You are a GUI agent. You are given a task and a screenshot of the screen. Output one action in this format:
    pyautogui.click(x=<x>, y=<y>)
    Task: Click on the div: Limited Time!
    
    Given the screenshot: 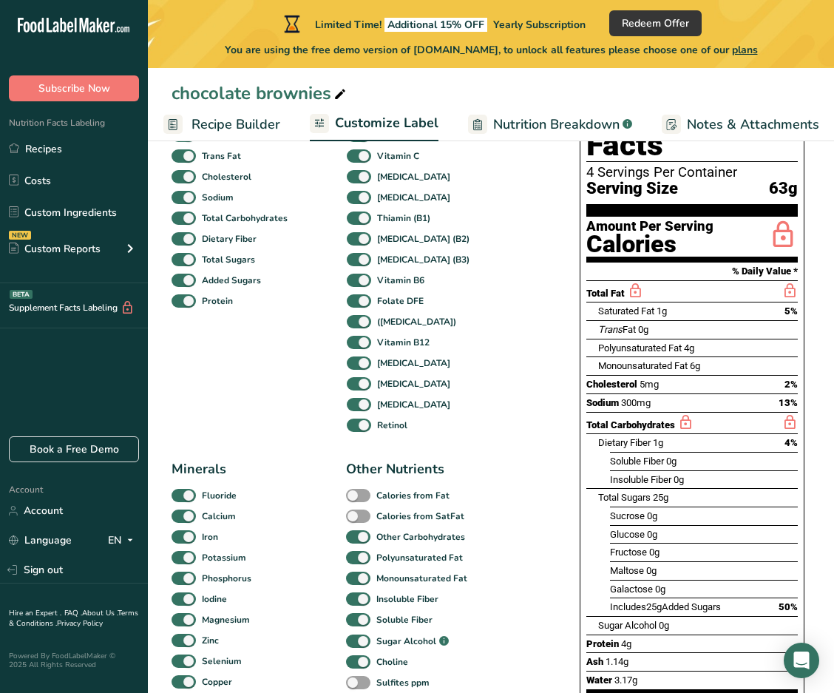 What is the action you would take?
    pyautogui.click(x=433, y=24)
    